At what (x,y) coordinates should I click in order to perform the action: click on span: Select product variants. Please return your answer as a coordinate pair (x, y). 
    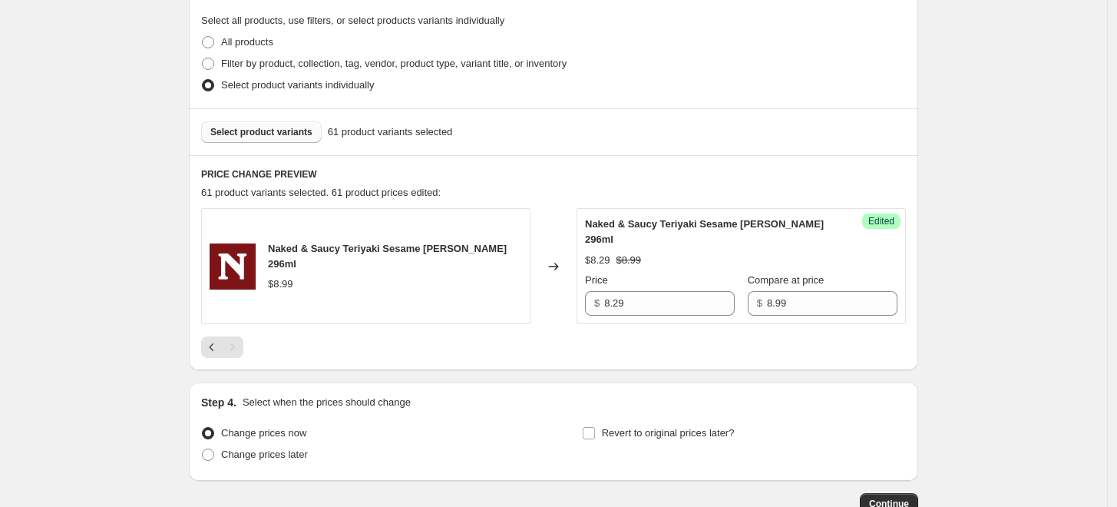
    Looking at the image, I should click on (261, 132).